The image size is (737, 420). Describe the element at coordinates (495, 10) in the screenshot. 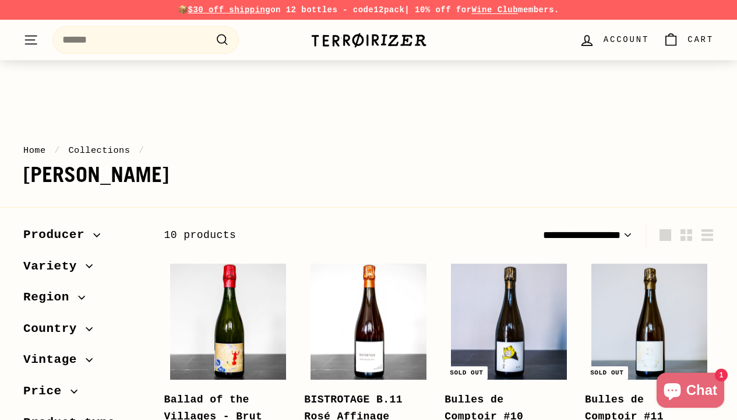

I see `a: Wine Club` at that location.